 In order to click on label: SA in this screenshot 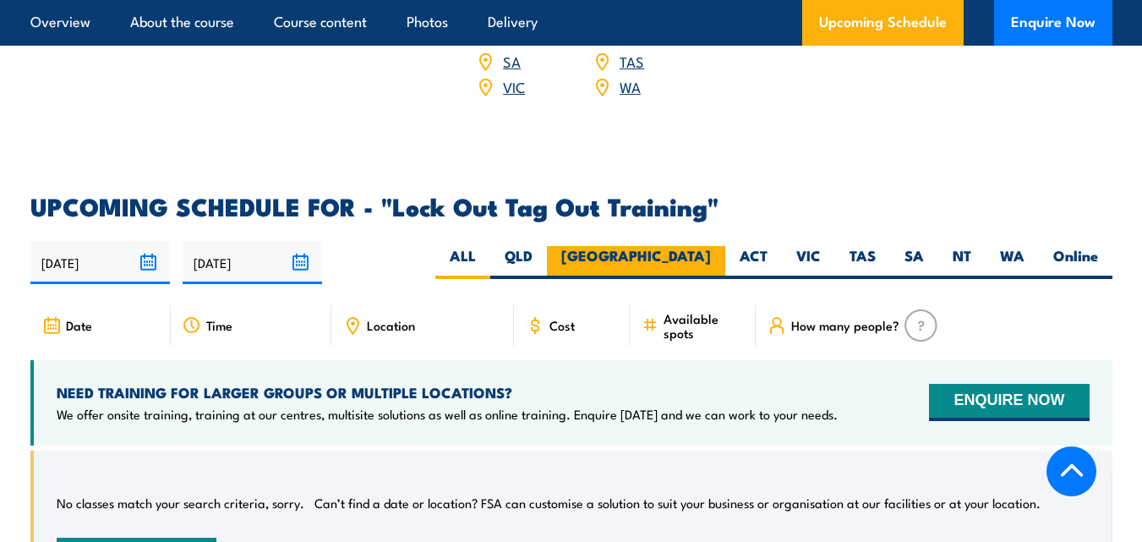, I will do `click(914, 262)`.